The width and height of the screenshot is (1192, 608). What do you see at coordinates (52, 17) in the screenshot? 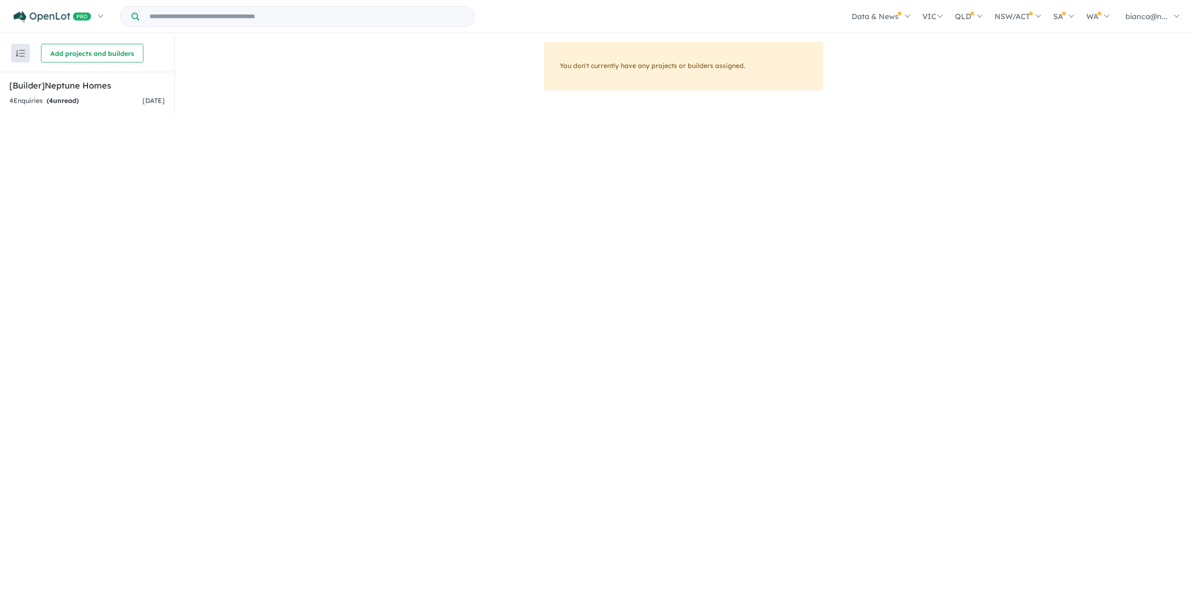
I see `img: Openlot PRO Logo White` at bounding box center [52, 17].